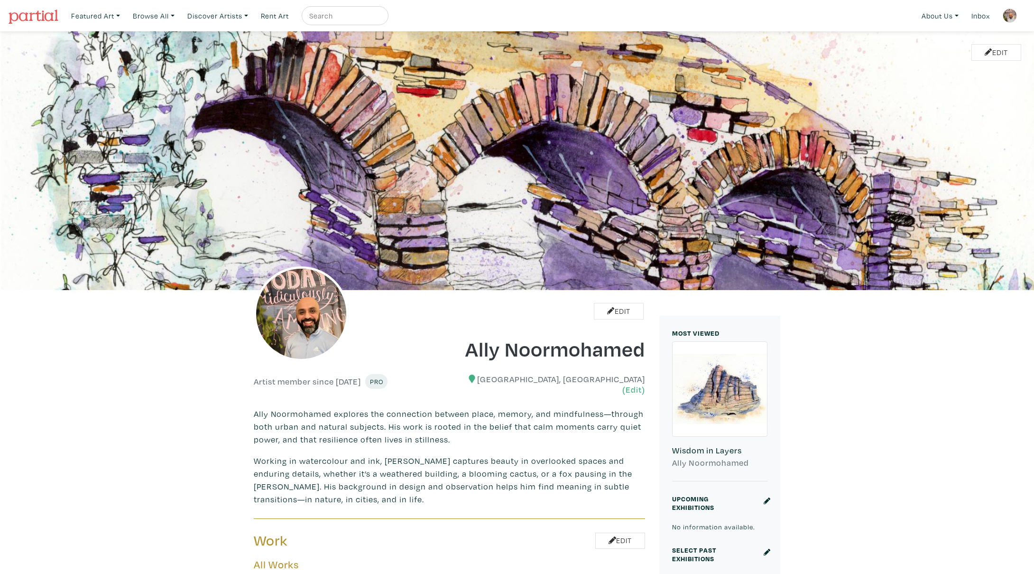 The image size is (1034, 574). Describe the element at coordinates (720, 463) in the screenshot. I see `h6: Ally Noormohamed` at that location.